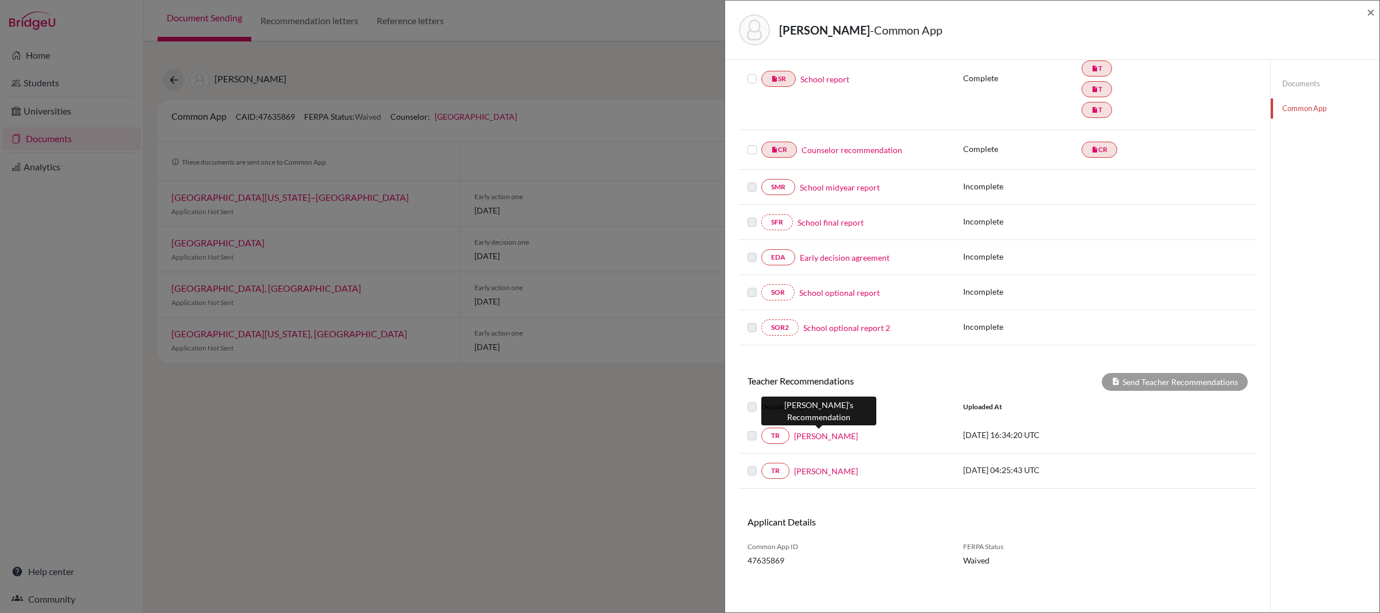 The width and height of the screenshot is (1380, 613). I want to click on a: School report, so click(825, 79).